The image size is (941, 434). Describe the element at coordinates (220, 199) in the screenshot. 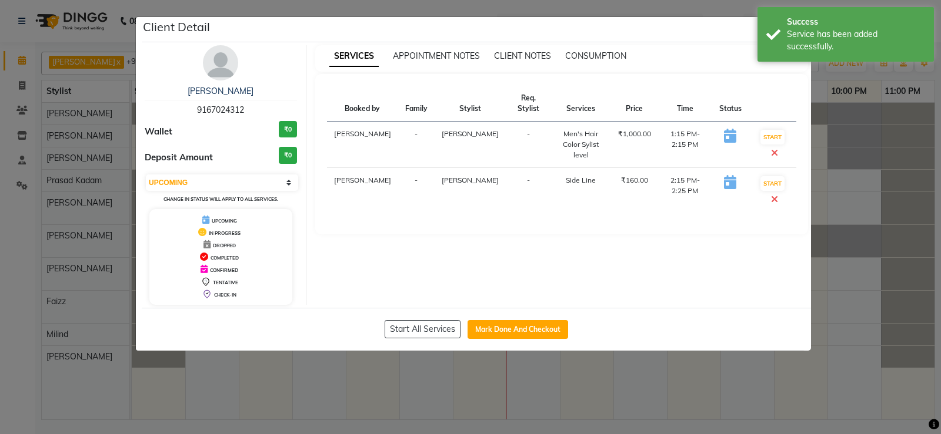

I see `small: Change in status will apply to all services.` at that location.